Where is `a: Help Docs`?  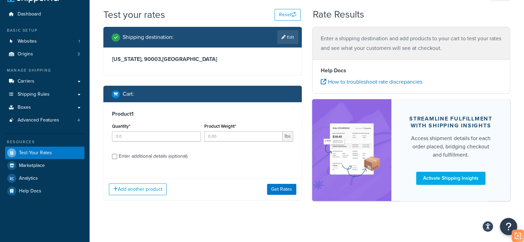 a: Help Docs is located at coordinates (45, 191).